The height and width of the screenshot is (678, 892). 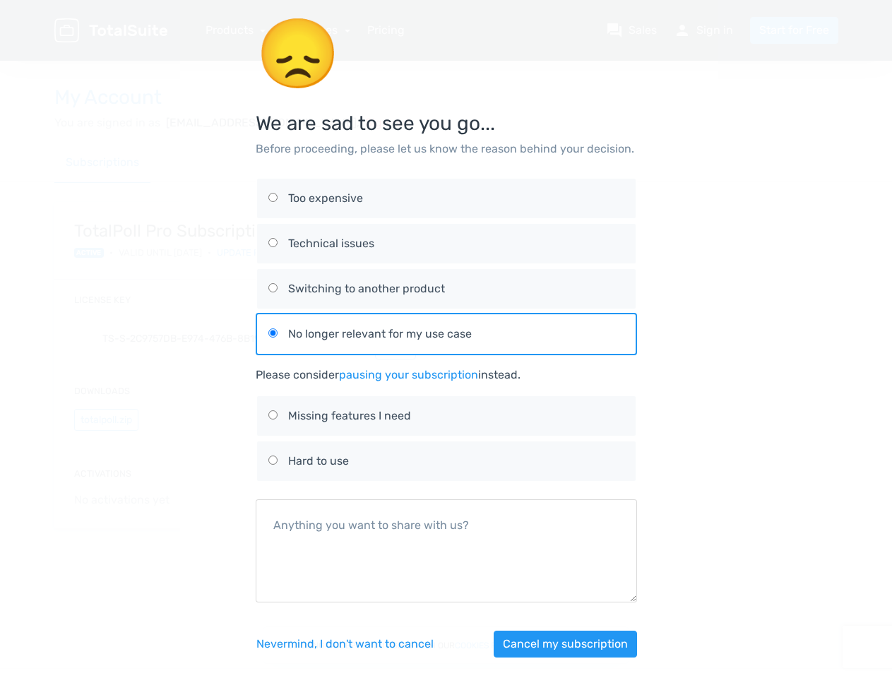 What do you see at coordinates (273, 415) in the screenshot?
I see `input: Missing features I need Missing features I need` at bounding box center [273, 415].